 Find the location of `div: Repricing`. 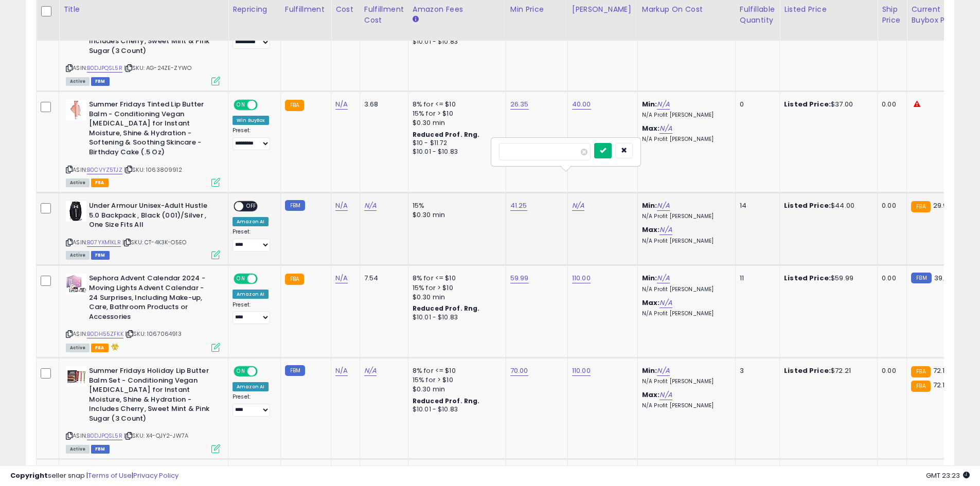

div: Repricing is located at coordinates (254, 9).